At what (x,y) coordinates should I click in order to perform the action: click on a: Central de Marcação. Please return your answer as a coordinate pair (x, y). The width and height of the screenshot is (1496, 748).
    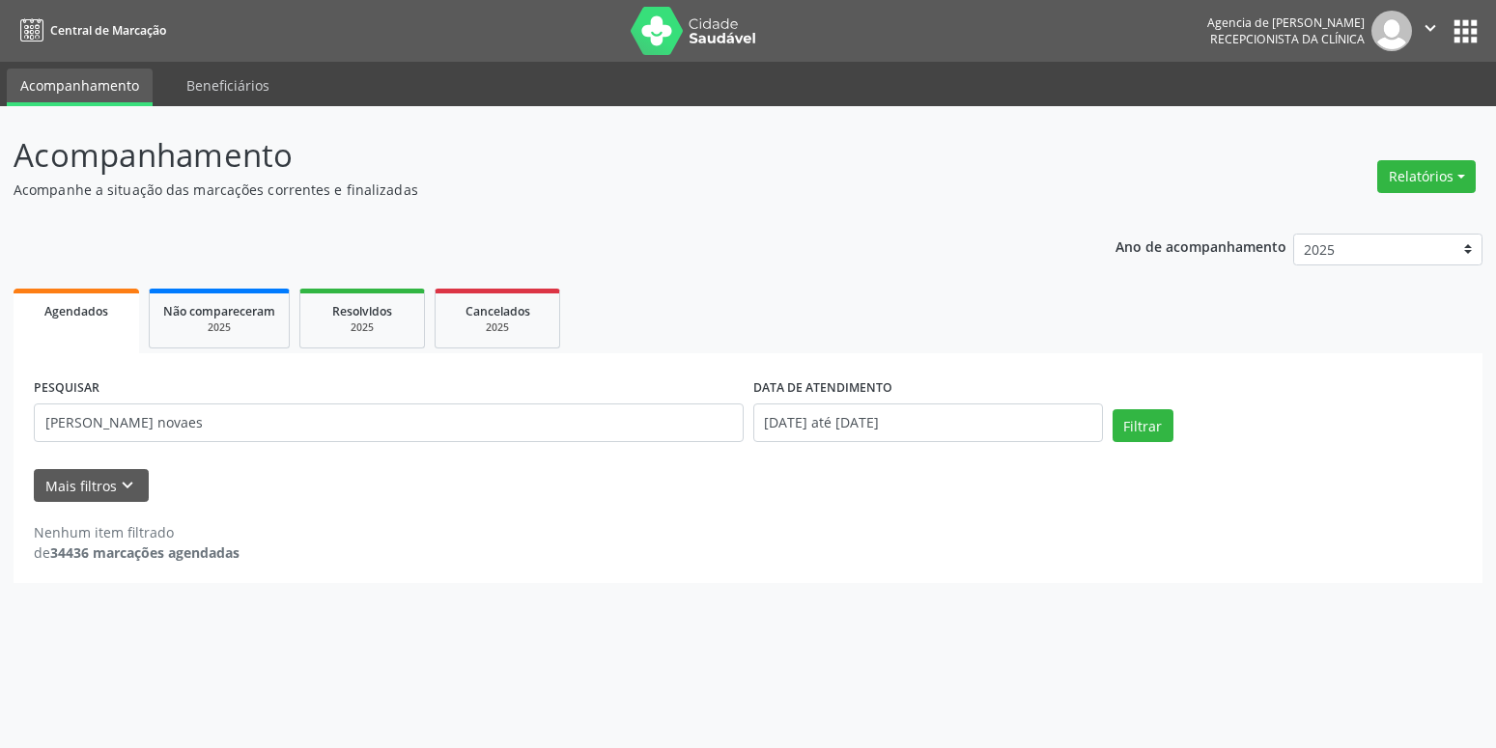
    Looking at the image, I should click on (90, 30).